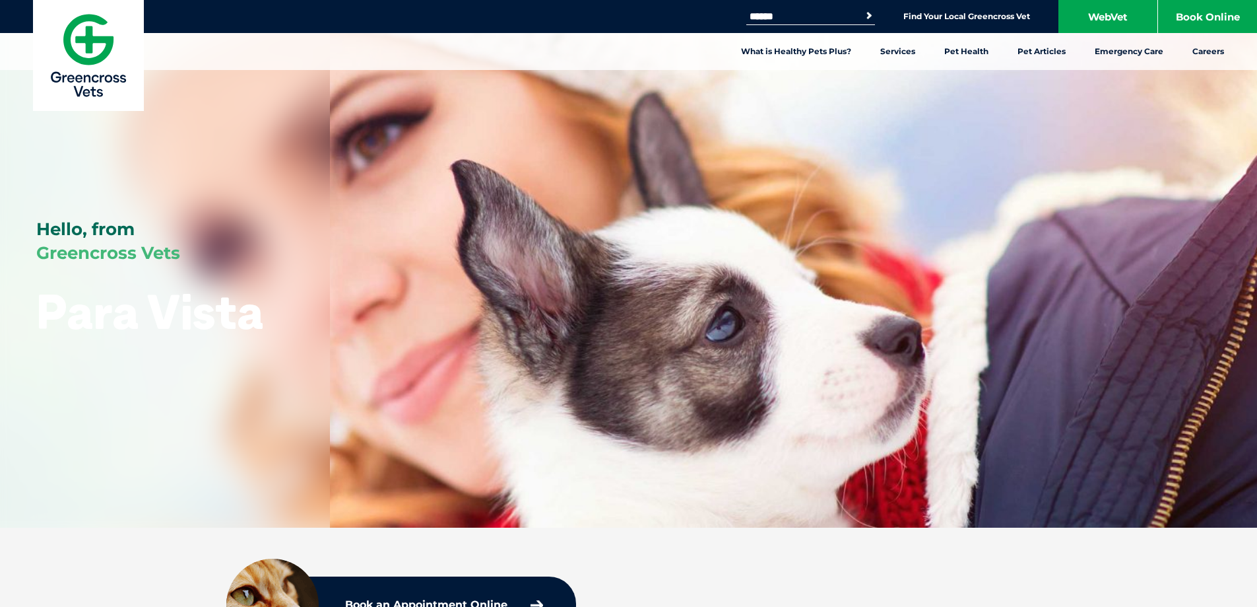 The height and width of the screenshot is (607, 1257). I want to click on span: Hello, from, so click(85, 229).